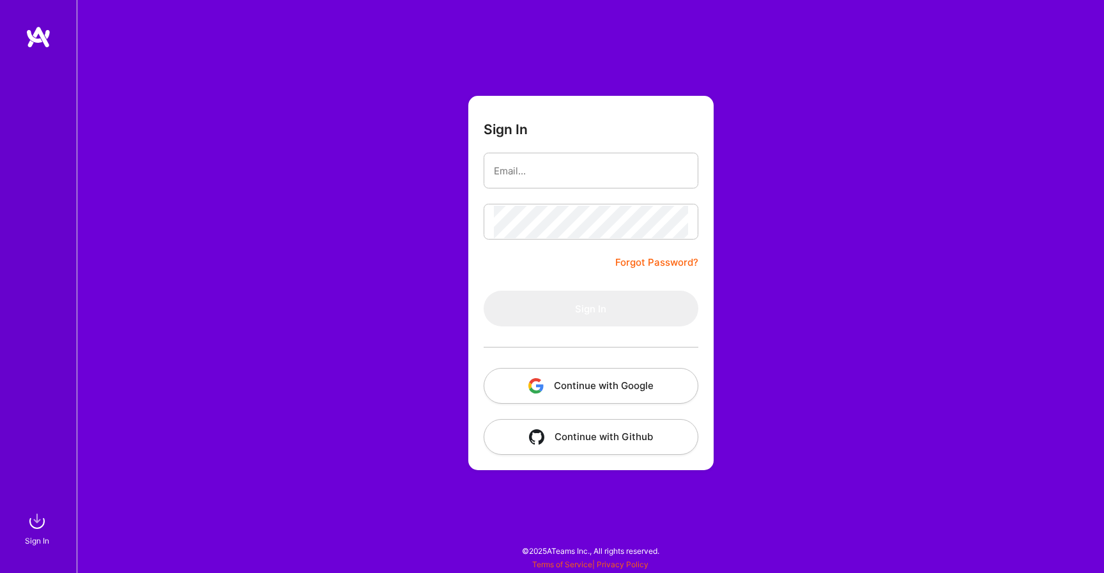 The width and height of the screenshot is (1104, 573). I want to click on a: Terms of Service, so click(562, 564).